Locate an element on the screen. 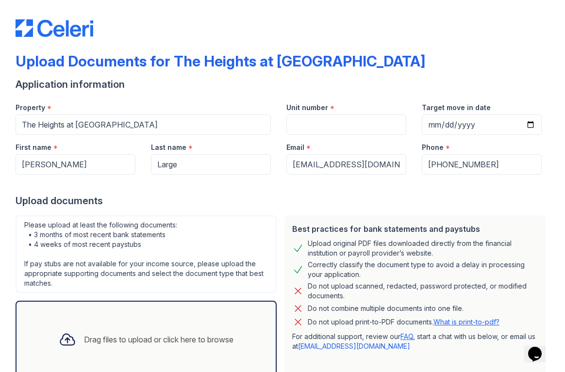 The height and width of the screenshot is (372, 565). label: Email is located at coordinates (295, 148).